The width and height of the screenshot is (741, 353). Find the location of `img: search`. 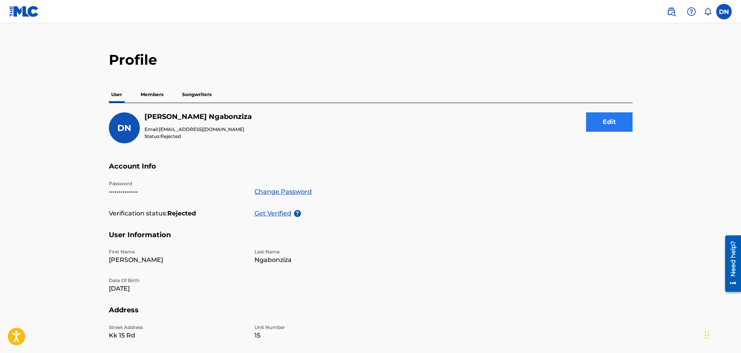

img: search is located at coordinates (672, 12).